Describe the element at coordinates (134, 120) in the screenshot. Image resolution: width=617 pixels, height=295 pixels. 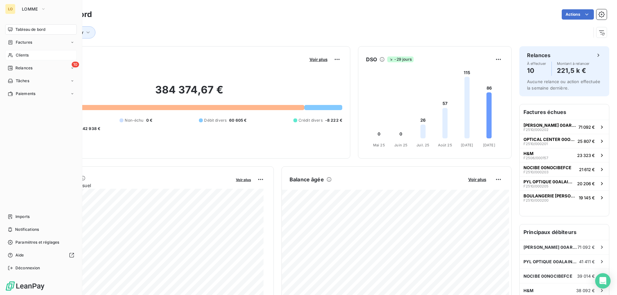
I see `span: Non-échu` at that location.